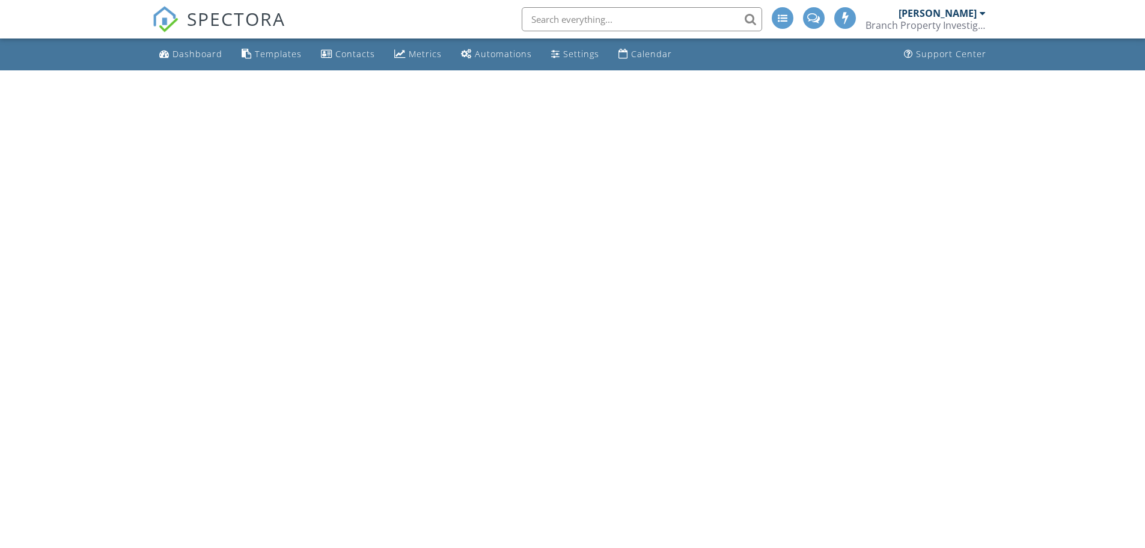  What do you see at coordinates (503, 53) in the screenshot?
I see `div: Automations` at bounding box center [503, 53].